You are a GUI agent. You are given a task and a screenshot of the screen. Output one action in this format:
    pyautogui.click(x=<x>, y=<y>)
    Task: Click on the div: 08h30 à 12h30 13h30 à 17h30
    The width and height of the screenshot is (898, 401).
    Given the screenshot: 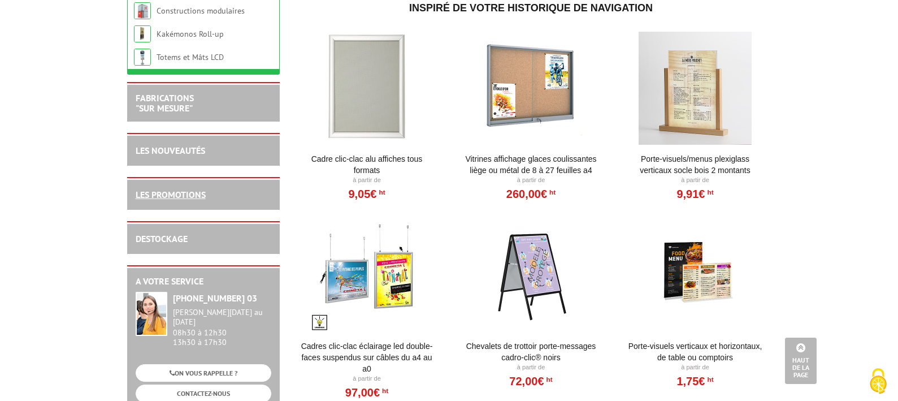 What is the action you would take?
    pyautogui.click(x=222, y=327)
    